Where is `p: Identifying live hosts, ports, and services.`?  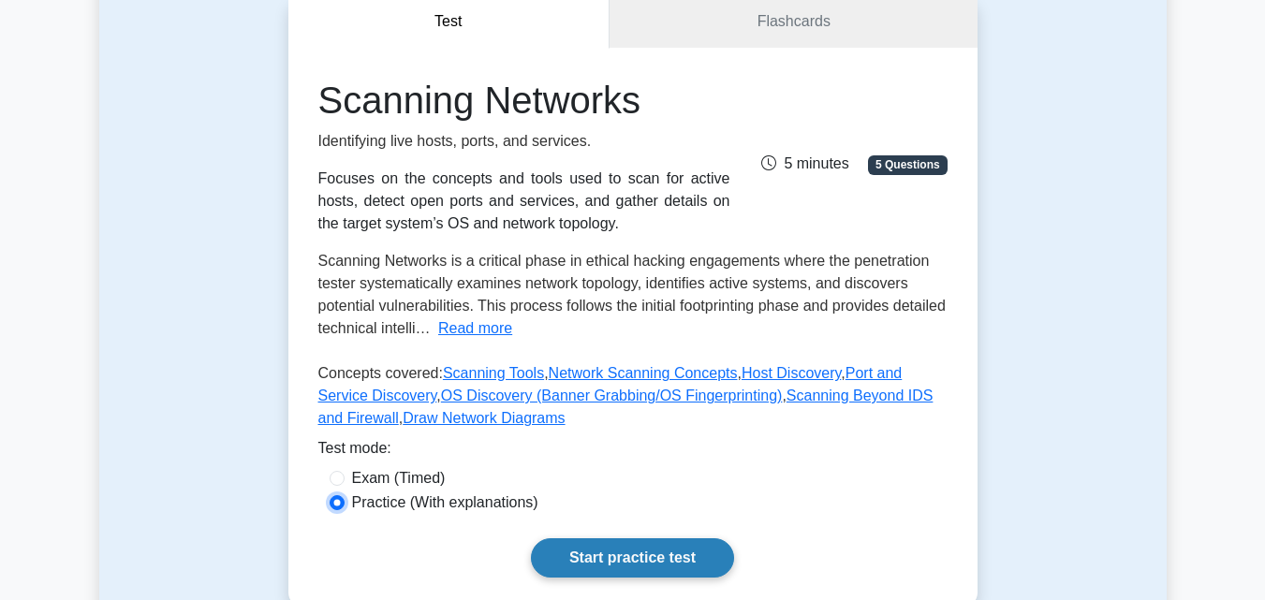 p: Identifying live hosts, ports, and services. is located at coordinates (524, 141).